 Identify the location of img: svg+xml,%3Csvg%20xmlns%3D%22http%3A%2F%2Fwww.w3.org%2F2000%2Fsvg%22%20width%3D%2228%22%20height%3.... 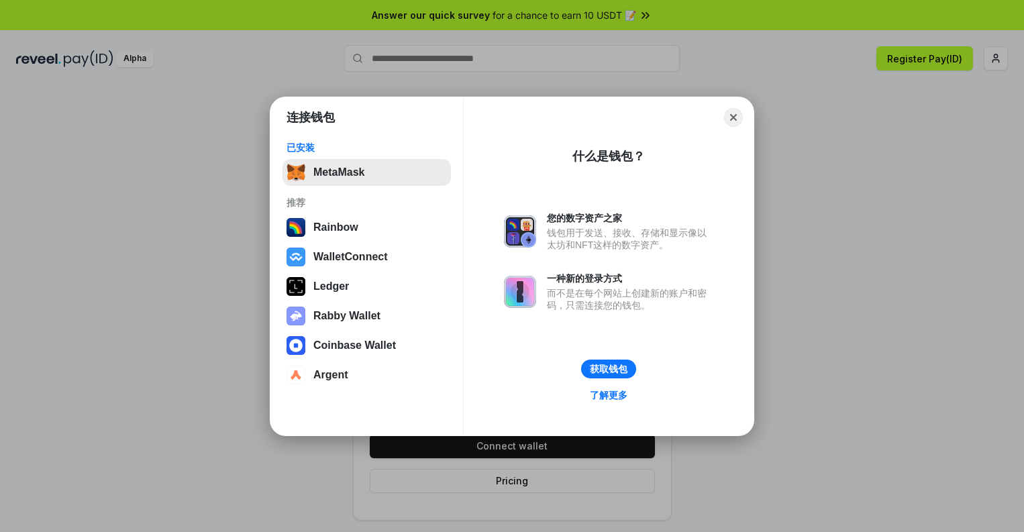
(296, 286).